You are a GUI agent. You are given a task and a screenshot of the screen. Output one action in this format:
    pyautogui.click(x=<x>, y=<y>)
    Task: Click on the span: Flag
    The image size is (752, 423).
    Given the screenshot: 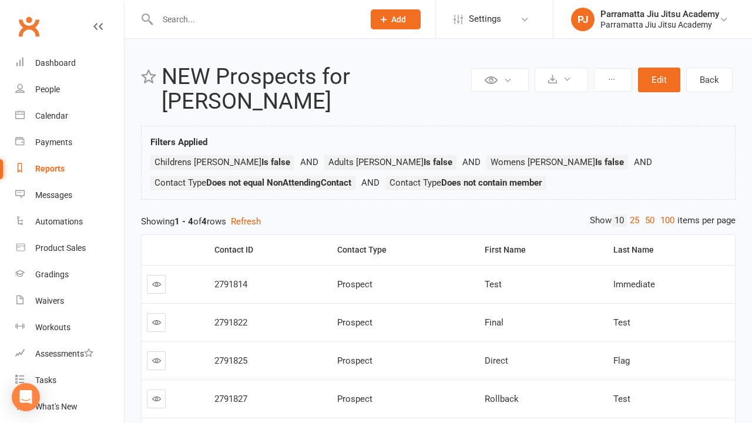 What is the action you would take?
    pyautogui.click(x=621, y=361)
    